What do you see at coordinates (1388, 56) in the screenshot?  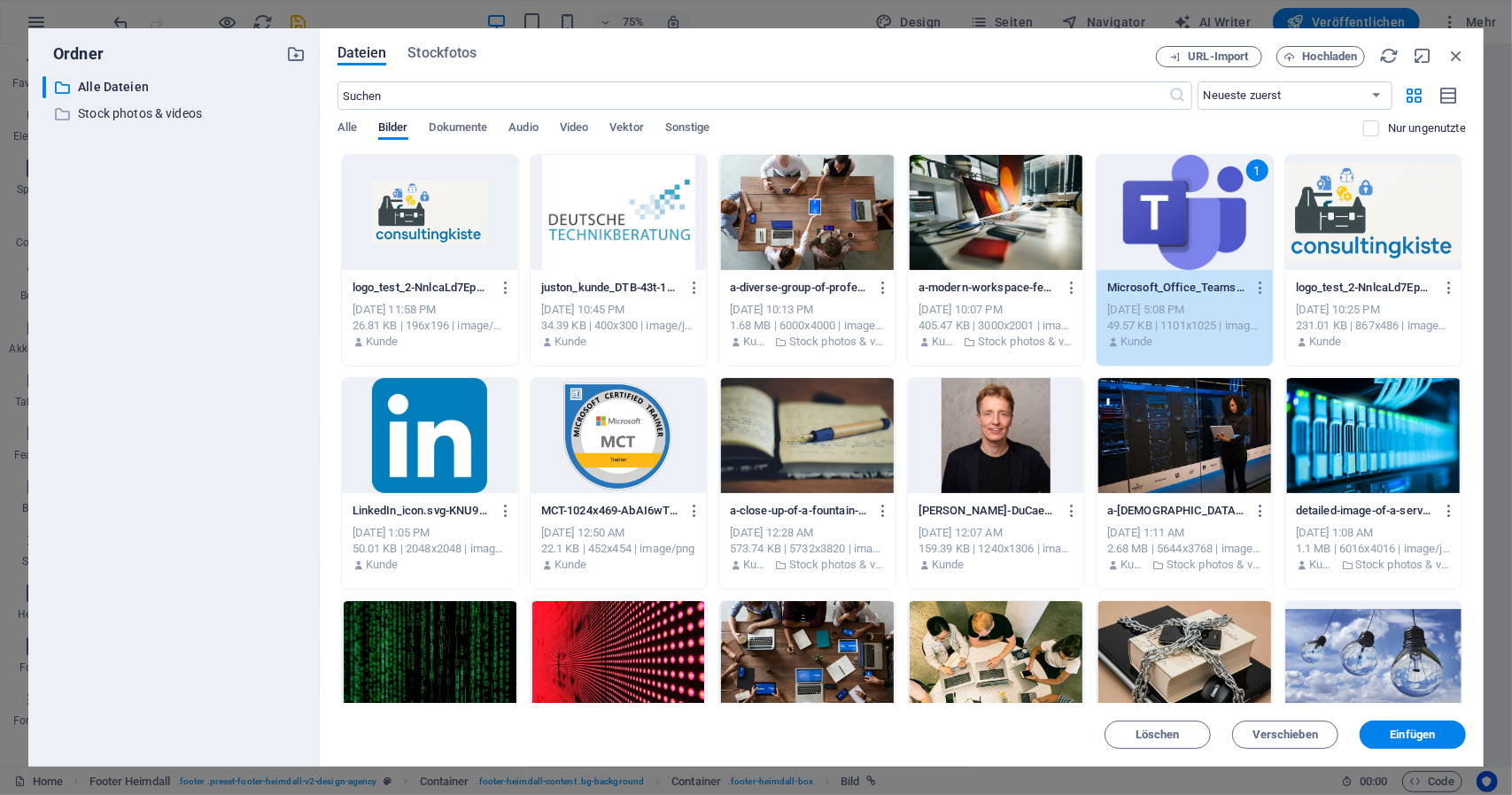 I see `i: Neu laden` at bounding box center [1388, 56].